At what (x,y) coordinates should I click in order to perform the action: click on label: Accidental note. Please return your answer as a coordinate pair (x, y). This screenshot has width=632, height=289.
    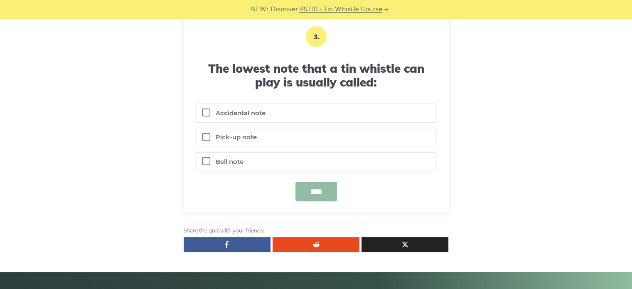
    Looking at the image, I should click on (316, 113).